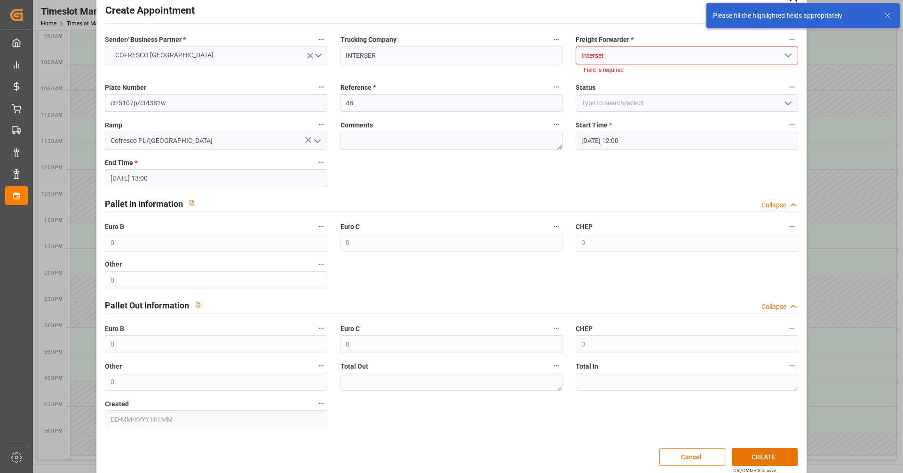 Image resolution: width=903 pixels, height=473 pixels. Describe the element at coordinates (321, 40) in the screenshot. I see `button: Sender/ Business Partner *` at that location.